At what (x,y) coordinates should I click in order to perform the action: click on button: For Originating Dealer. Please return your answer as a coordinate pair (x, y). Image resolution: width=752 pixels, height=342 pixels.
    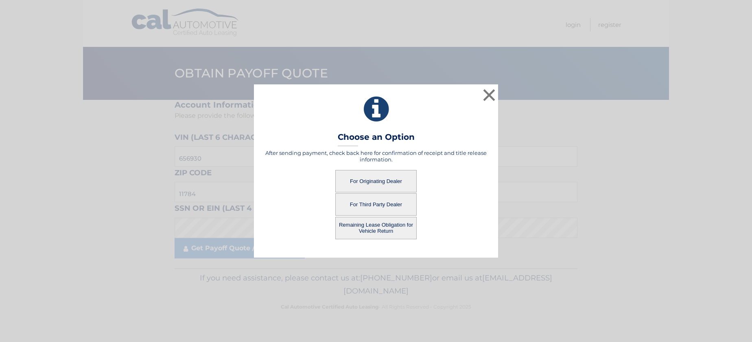
    Looking at the image, I should click on (376, 181).